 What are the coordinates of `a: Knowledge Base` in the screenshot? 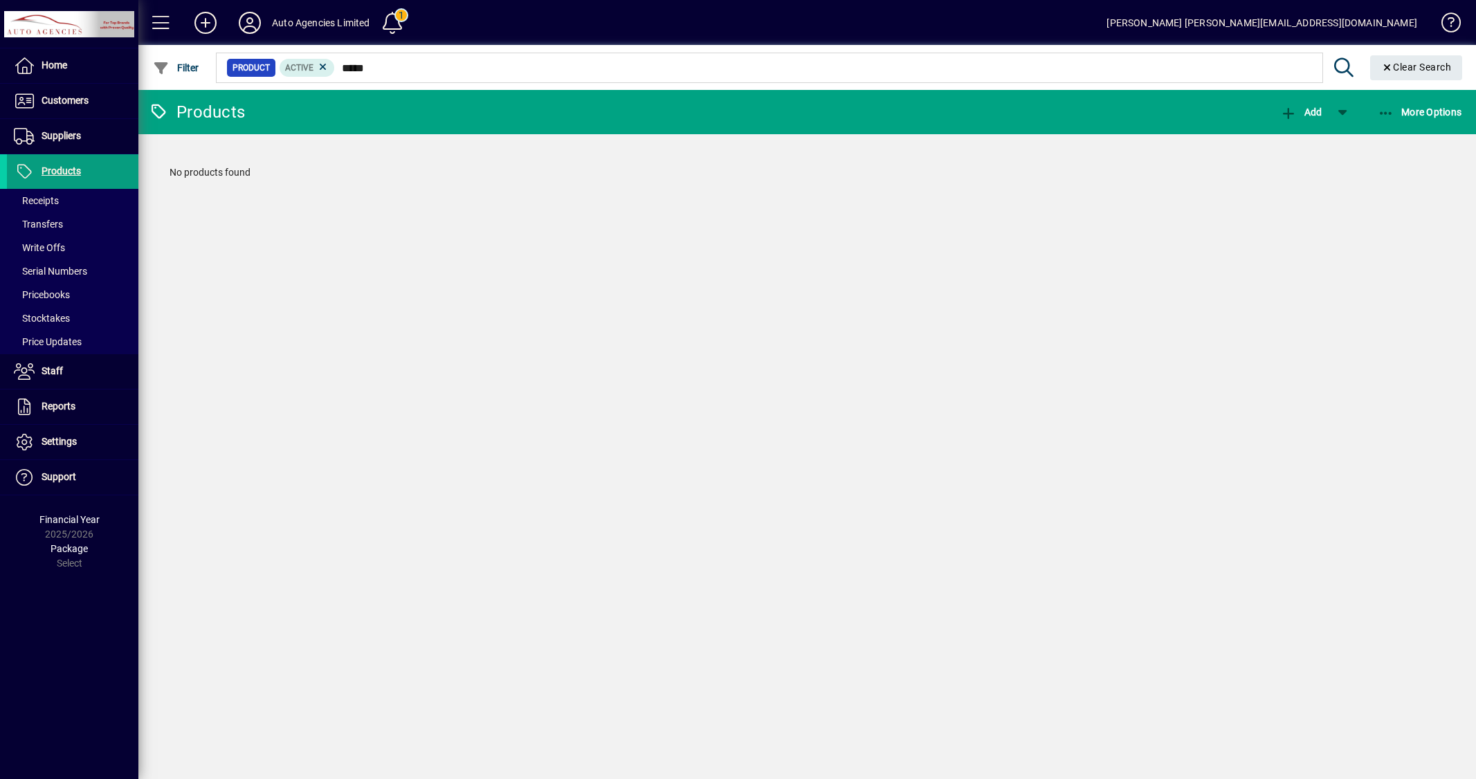 It's located at (1445, 25).